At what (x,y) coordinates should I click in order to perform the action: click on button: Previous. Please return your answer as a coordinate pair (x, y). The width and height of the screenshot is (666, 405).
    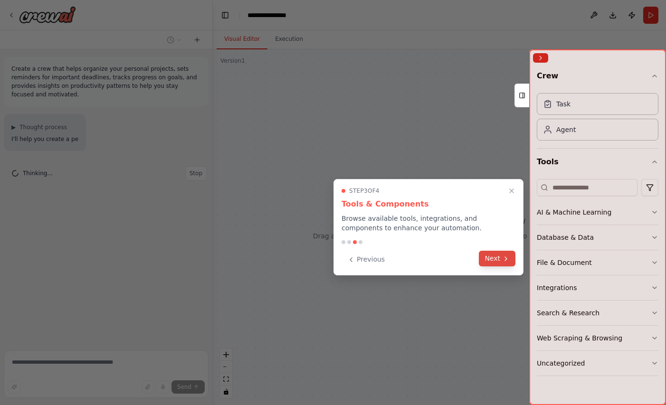
    Looking at the image, I should click on (366, 259).